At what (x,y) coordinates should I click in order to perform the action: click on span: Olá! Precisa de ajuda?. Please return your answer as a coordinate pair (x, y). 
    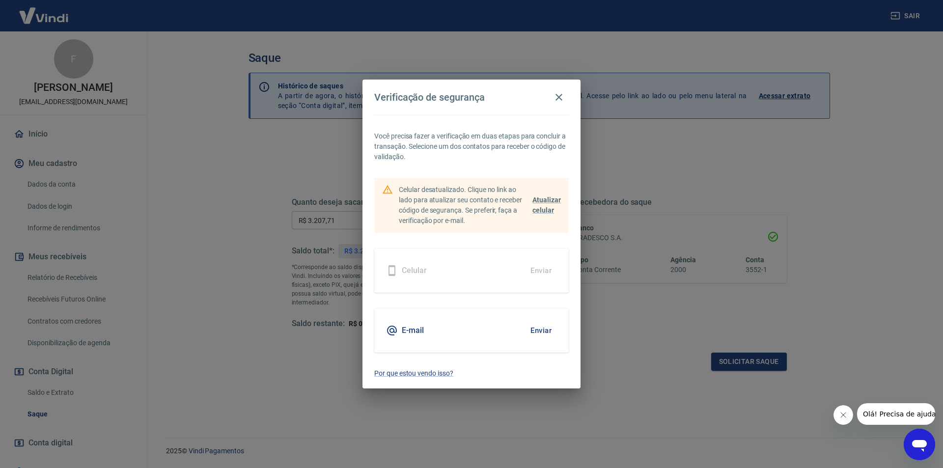
    Looking at the image, I should click on (44, 11).